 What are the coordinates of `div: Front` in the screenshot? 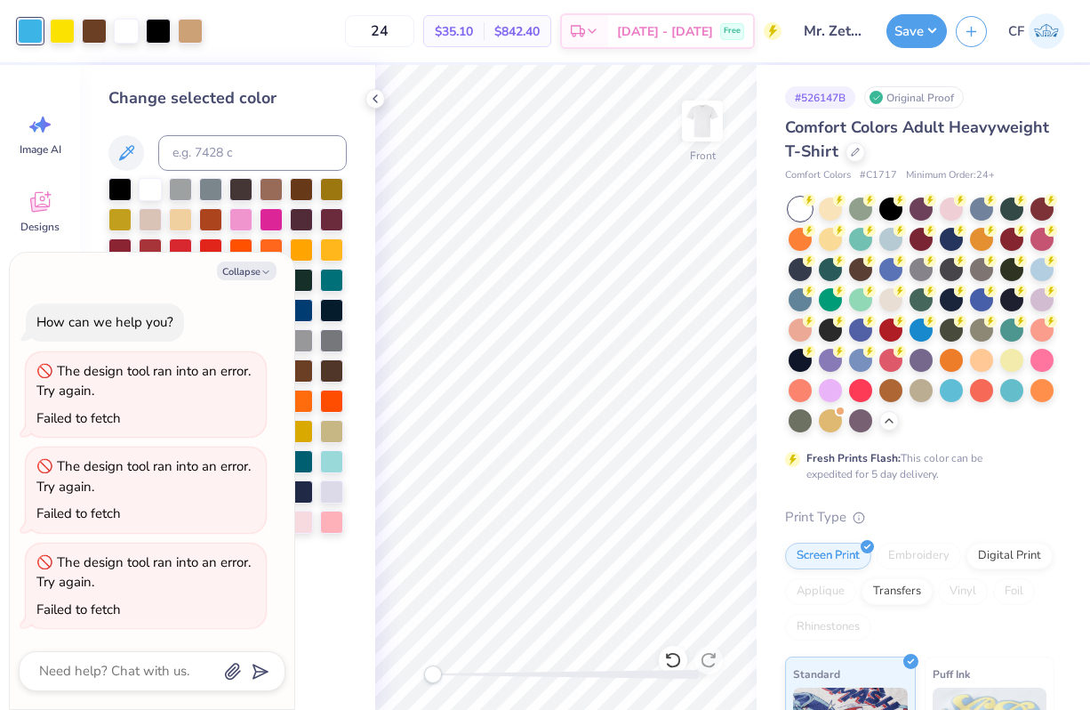 It's located at (703, 156).